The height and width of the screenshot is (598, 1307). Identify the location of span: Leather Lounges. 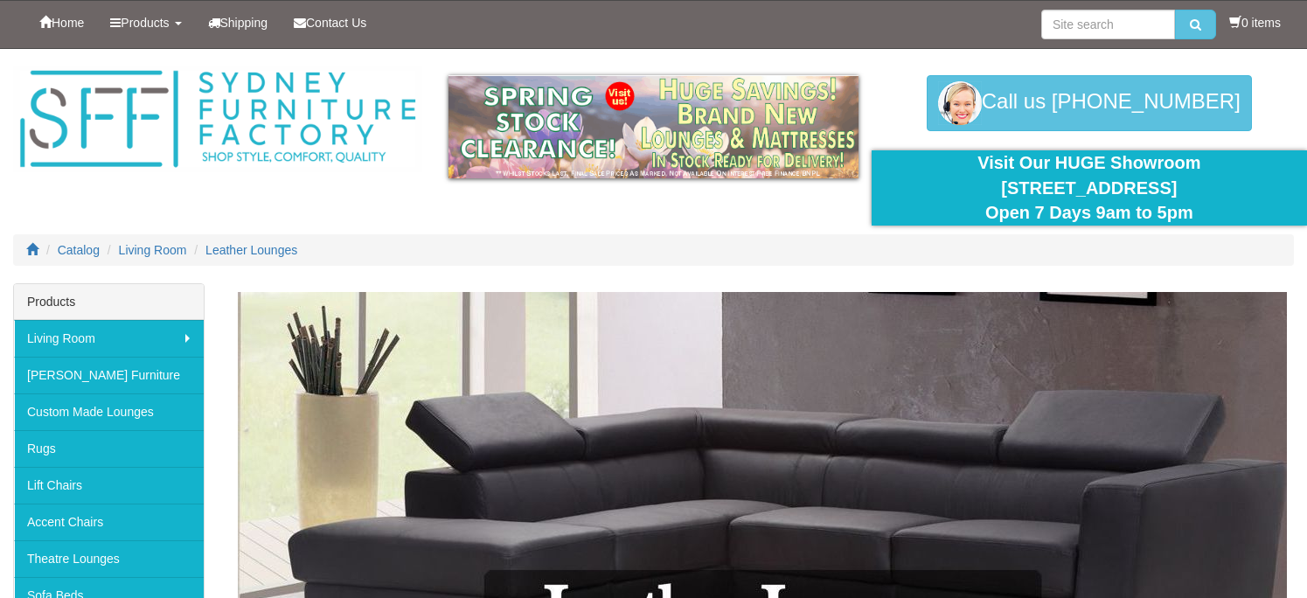
(251, 250).